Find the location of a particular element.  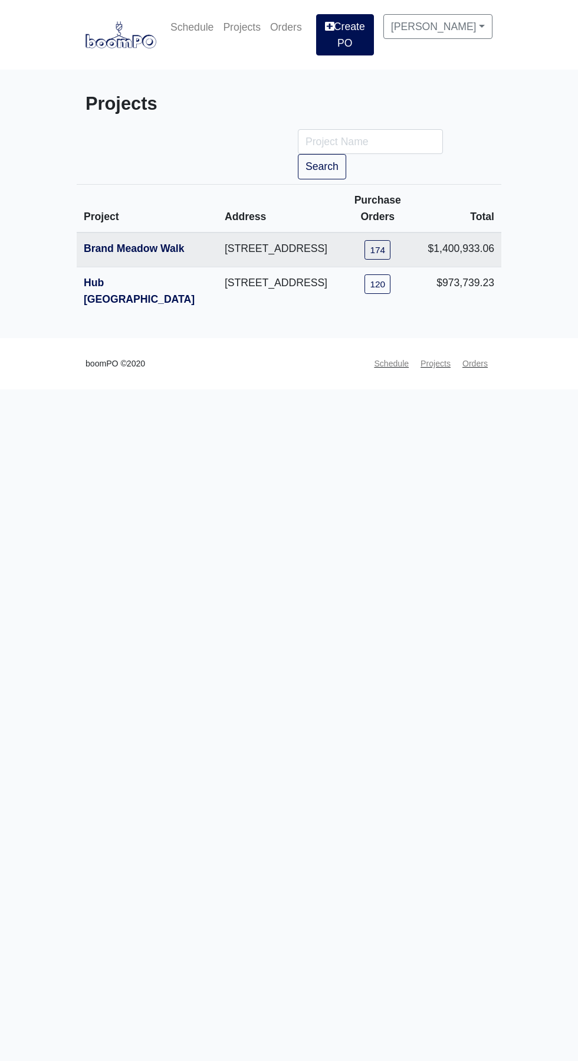

td: $973,739.23 is located at coordinates (461, 290).